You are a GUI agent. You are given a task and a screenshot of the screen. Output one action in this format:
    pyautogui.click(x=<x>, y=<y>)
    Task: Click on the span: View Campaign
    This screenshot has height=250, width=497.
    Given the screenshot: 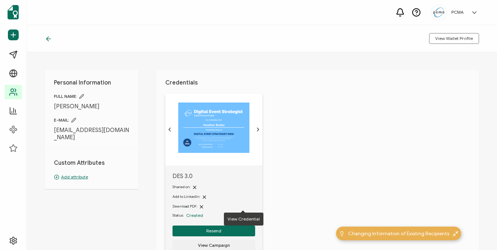 What is the action you would take?
    pyautogui.click(x=214, y=245)
    